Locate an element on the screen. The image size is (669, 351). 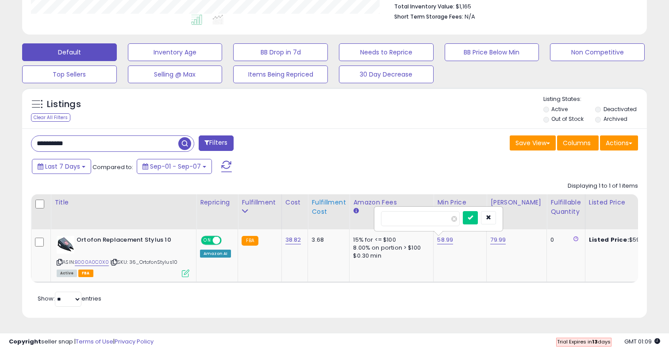
a: B000A0C0X0 is located at coordinates (92, 262).